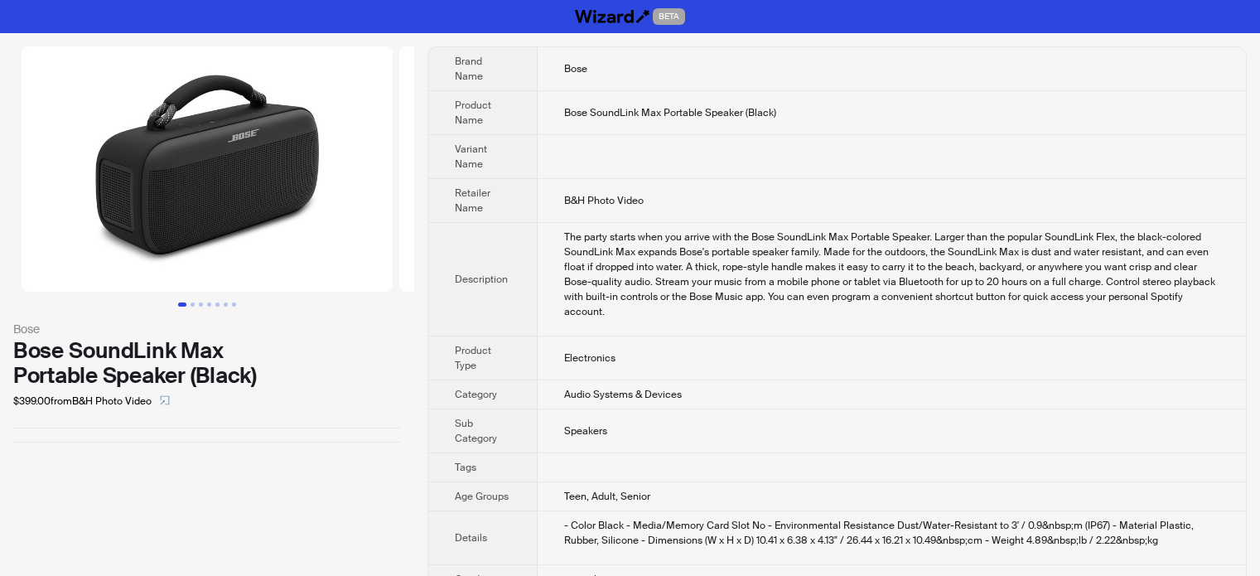 This screenshot has height=576, width=1260. What do you see at coordinates (481, 496) in the screenshot?
I see `span: Age Groups` at bounding box center [481, 496].